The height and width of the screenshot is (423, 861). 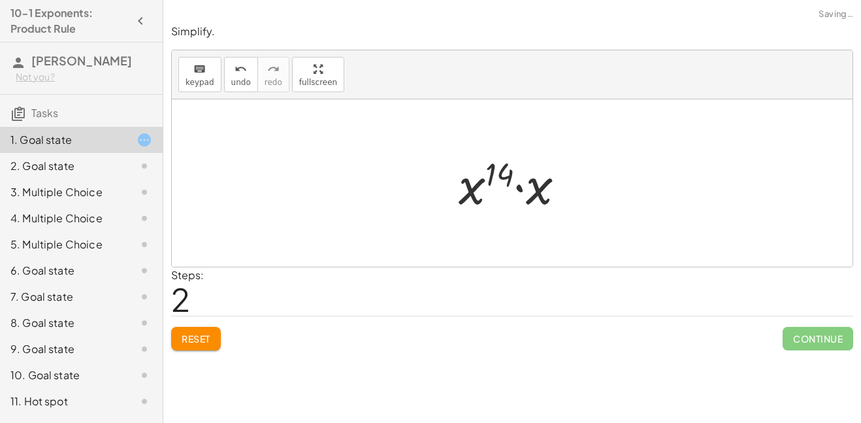 I want to click on button: fullscreen, so click(x=318, y=74).